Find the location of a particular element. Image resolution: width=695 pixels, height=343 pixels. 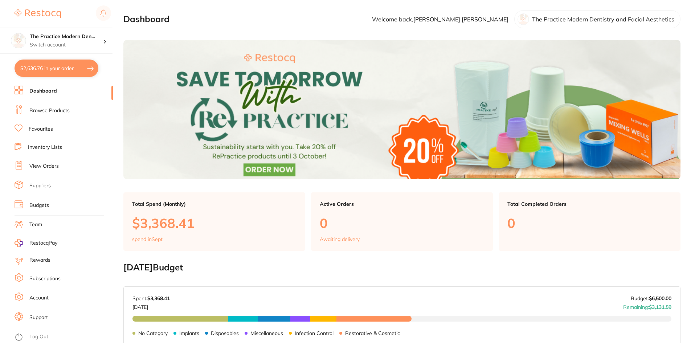

a: Active Orders0Awaiting delivery is located at coordinates (402, 222).